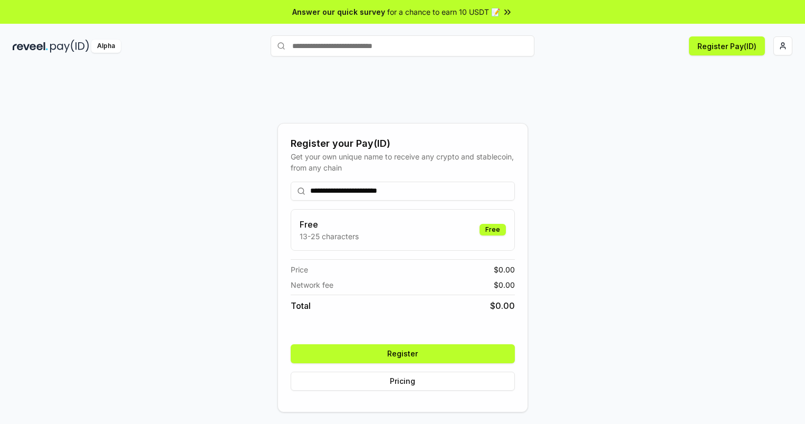 The image size is (805, 424). I want to click on span: Answer our quick survey, so click(339, 12).